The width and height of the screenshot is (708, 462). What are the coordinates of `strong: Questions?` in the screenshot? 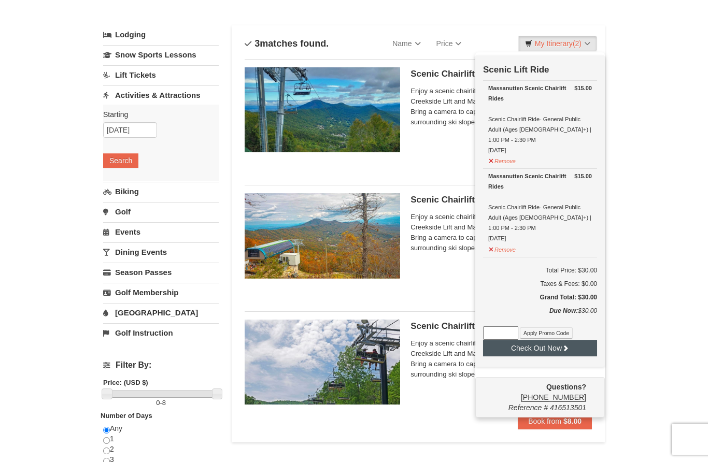 It's located at (566, 387).